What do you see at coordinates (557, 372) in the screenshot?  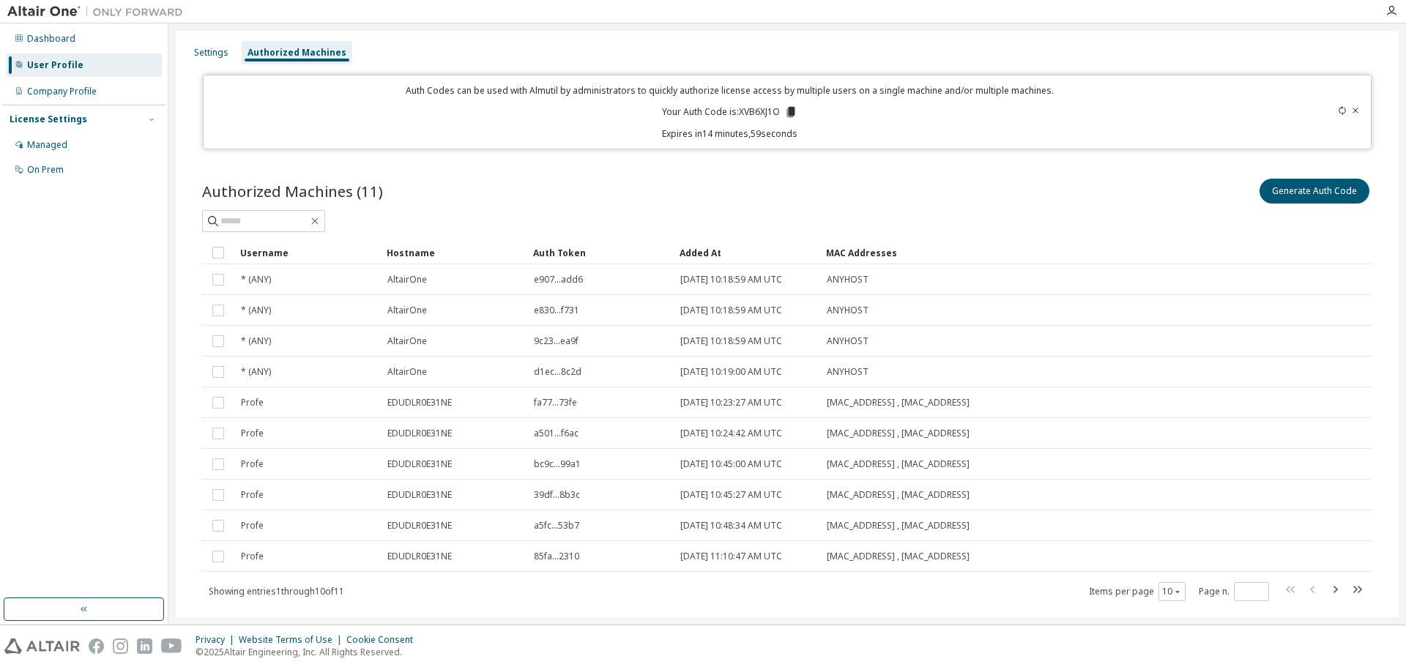 I see `span: d1ec...8c2d` at bounding box center [557, 372].